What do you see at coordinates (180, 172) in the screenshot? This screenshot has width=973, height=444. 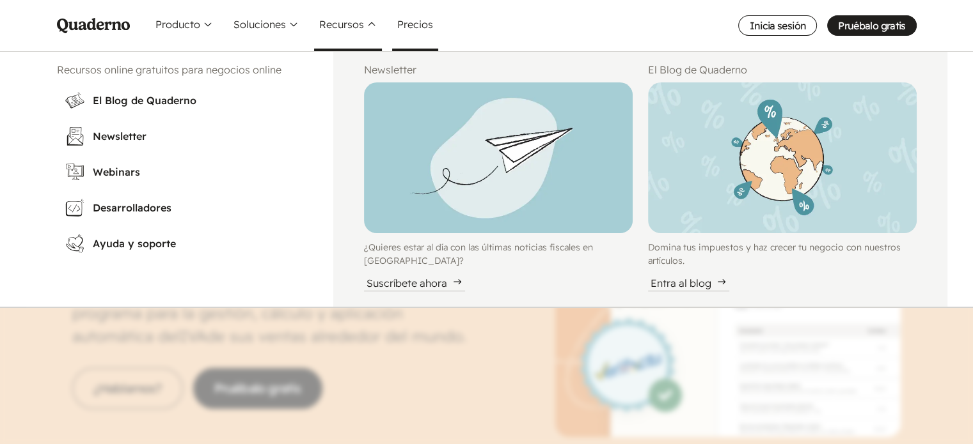 I see `a: Webinars` at bounding box center [180, 172].